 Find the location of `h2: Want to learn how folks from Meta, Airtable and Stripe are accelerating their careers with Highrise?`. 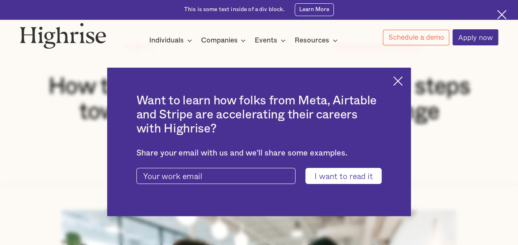

h2: Want to learn how folks from Meta, Airtable and Stripe are accelerating their careers with Highrise? is located at coordinates (259, 115).